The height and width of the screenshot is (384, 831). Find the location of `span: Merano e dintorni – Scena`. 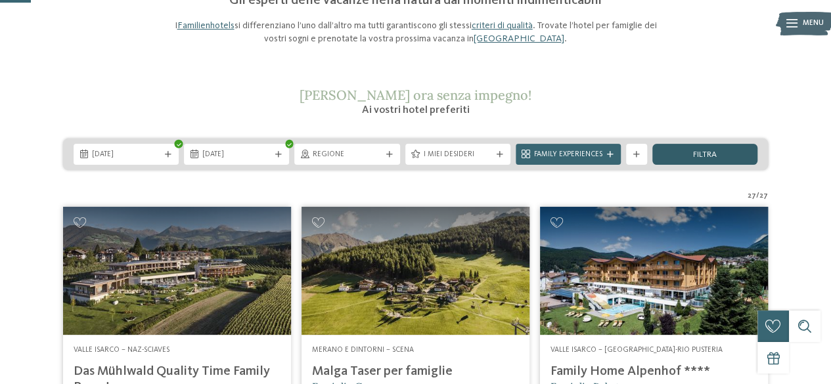

span: Merano e dintorni – Scena is located at coordinates (363, 350).